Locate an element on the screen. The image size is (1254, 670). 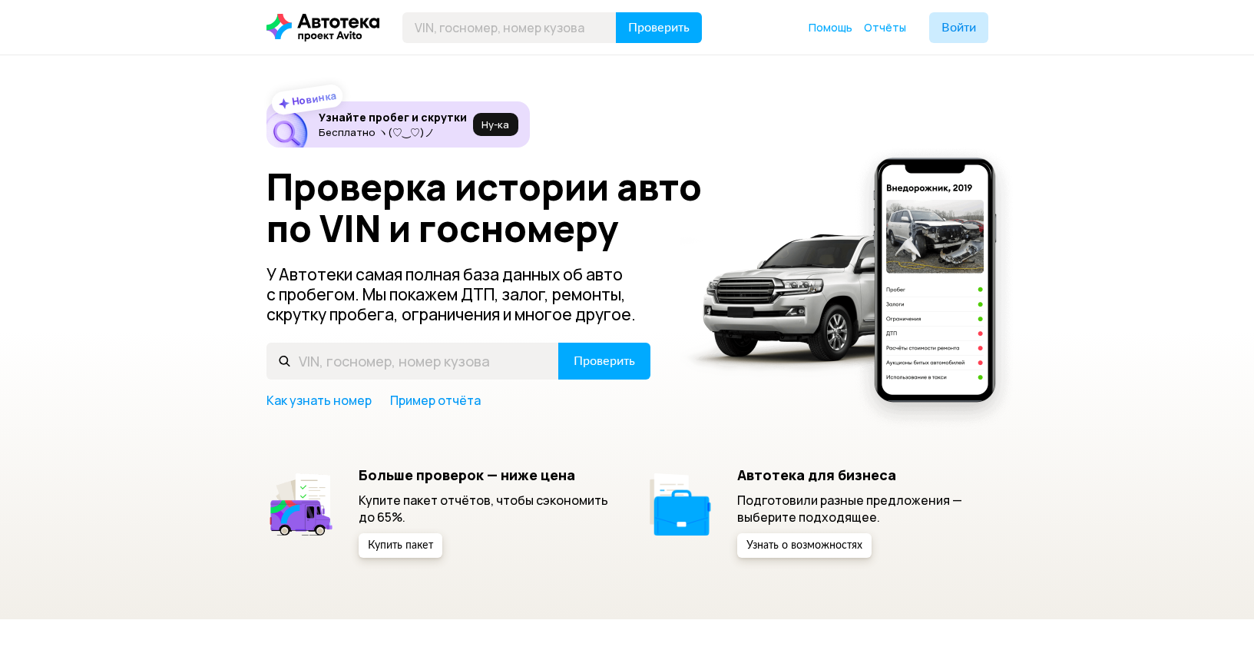
a: Помощь is located at coordinates (830, 28).